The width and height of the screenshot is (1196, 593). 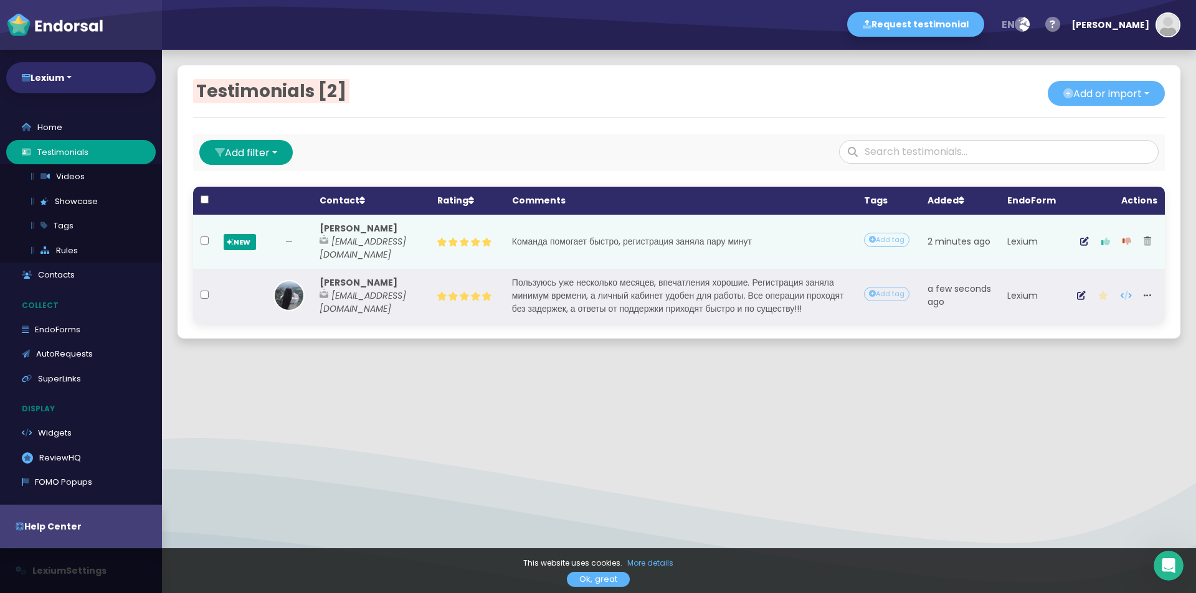 What do you see at coordinates (81, 379) in the screenshot?
I see `a: SuperLinks` at bounding box center [81, 379].